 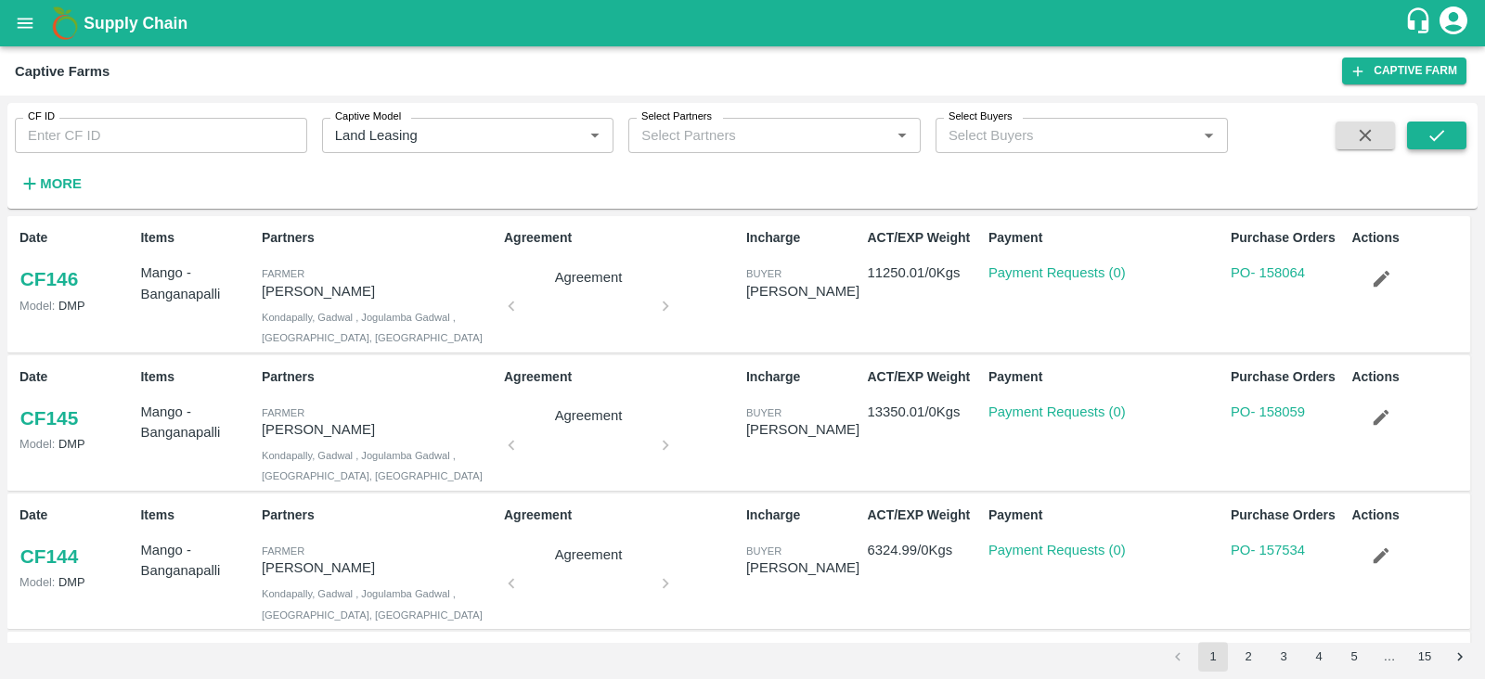 I want to click on a: PO- 157534, so click(x=1268, y=550).